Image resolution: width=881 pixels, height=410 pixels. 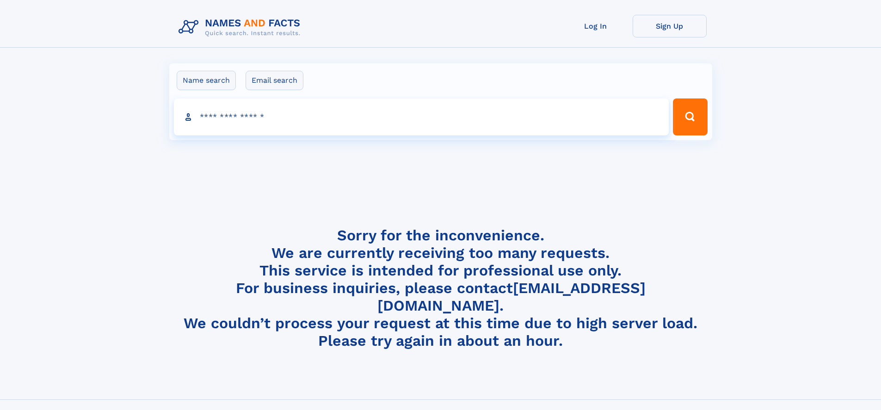 What do you see at coordinates (669, 26) in the screenshot?
I see `a: Sign Up` at bounding box center [669, 26].